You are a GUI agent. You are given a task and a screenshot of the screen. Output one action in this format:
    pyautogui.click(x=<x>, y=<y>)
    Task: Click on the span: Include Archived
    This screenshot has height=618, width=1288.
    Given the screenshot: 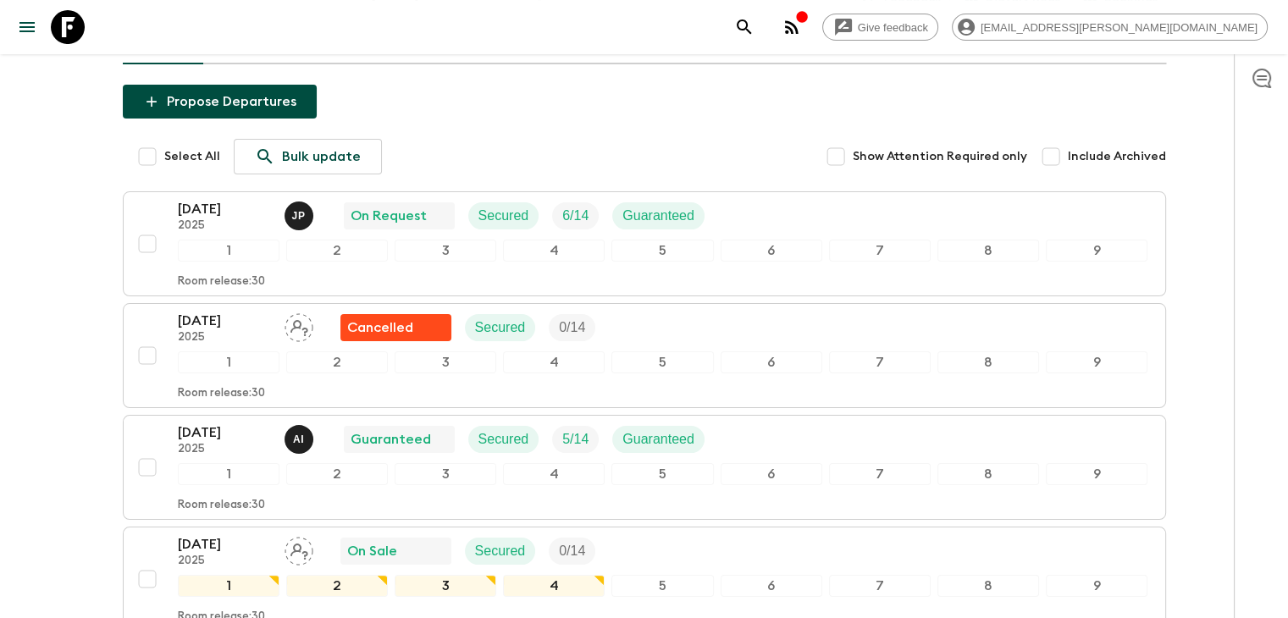 What is the action you would take?
    pyautogui.click(x=1117, y=157)
    